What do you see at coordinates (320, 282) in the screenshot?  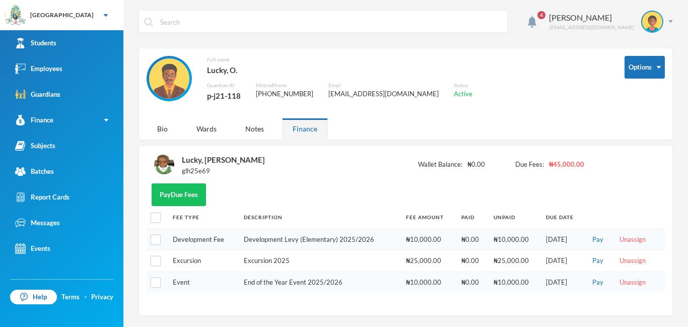 I see `td: End of the Year Event 2025/2026` at bounding box center [320, 282].